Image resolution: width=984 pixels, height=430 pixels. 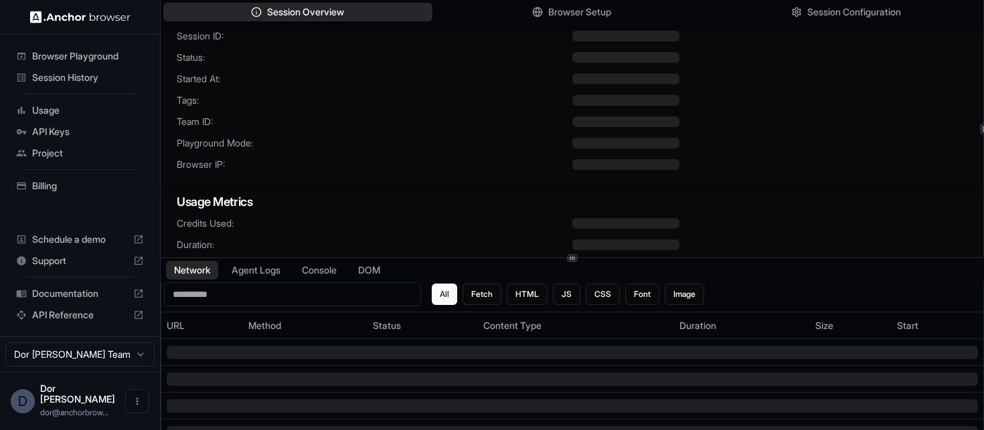 I want to click on button: Font, so click(x=642, y=295).